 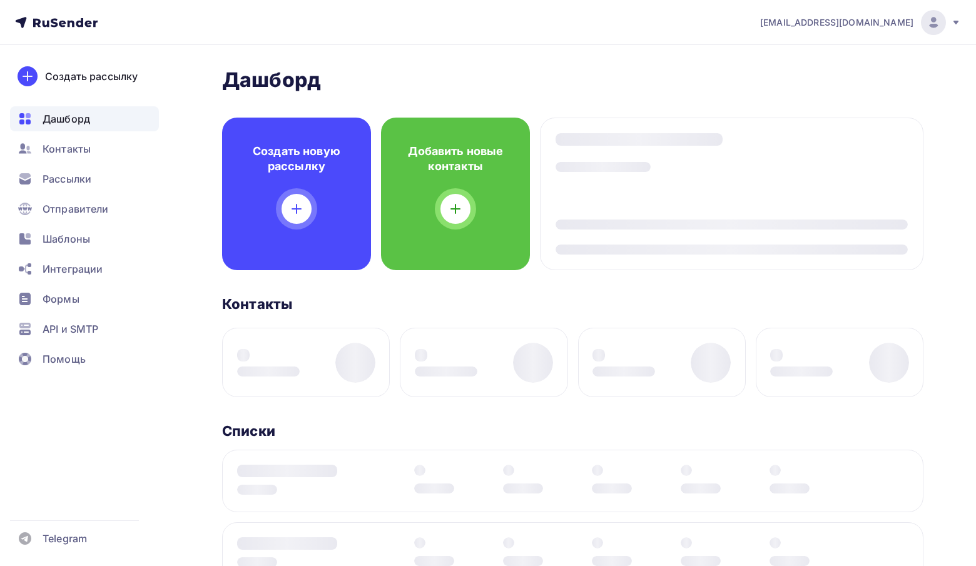 What do you see at coordinates (66, 119) in the screenshot?
I see `span: Дашборд` at bounding box center [66, 119].